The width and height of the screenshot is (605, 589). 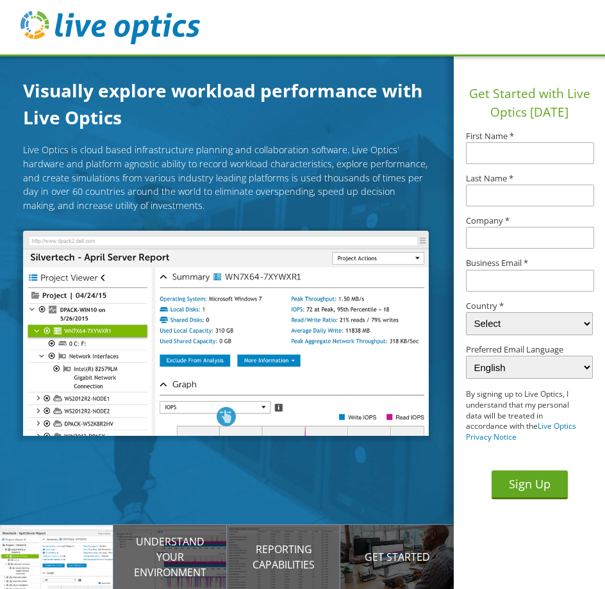 What do you see at coordinates (521, 431) in the screenshot?
I see `a: Live Optics Privacy Notice` at bounding box center [521, 431].